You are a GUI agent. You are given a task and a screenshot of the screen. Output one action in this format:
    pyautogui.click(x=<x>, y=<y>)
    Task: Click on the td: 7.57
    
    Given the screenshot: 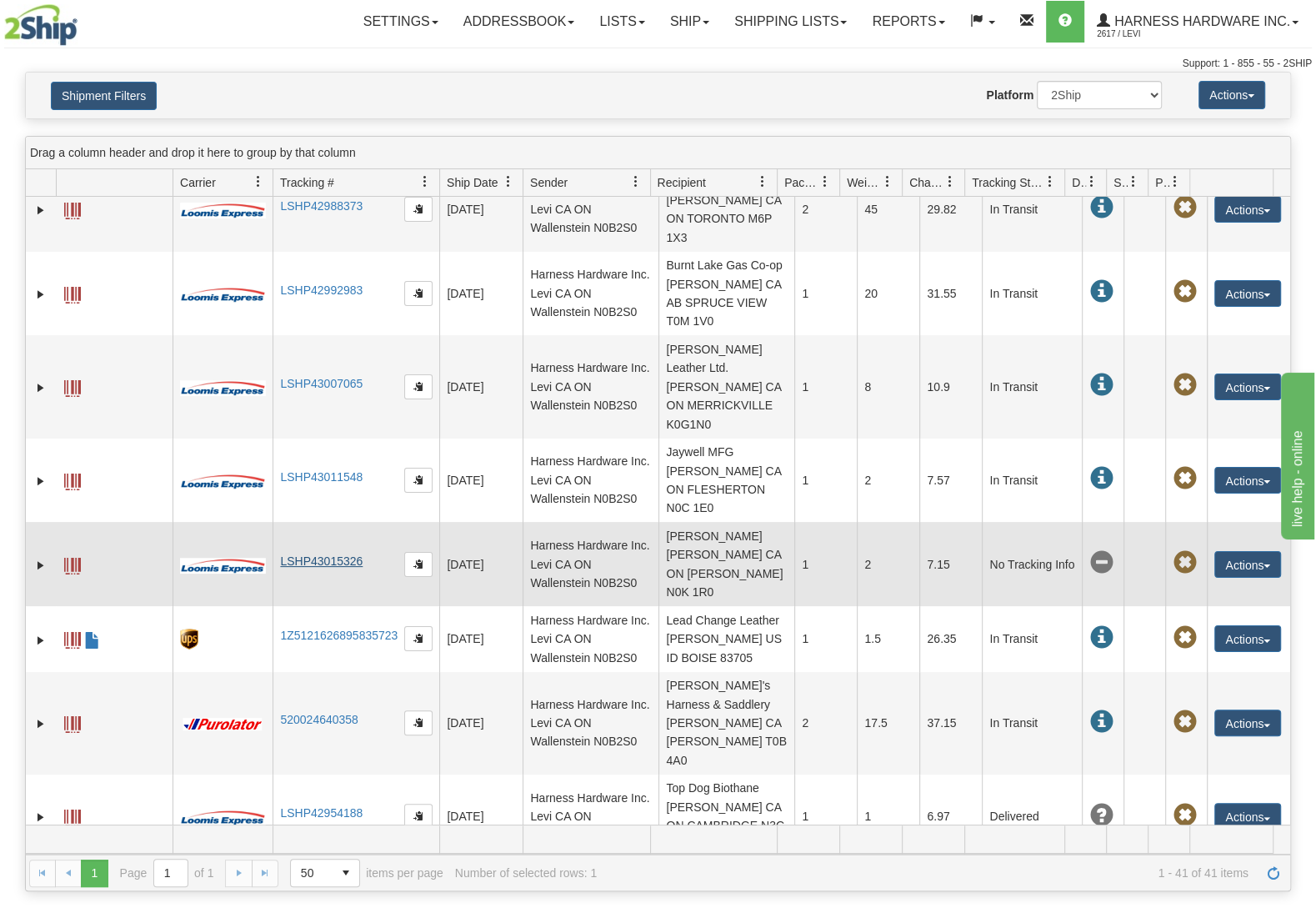 What is the action you would take?
    pyautogui.click(x=950, y=480)
    